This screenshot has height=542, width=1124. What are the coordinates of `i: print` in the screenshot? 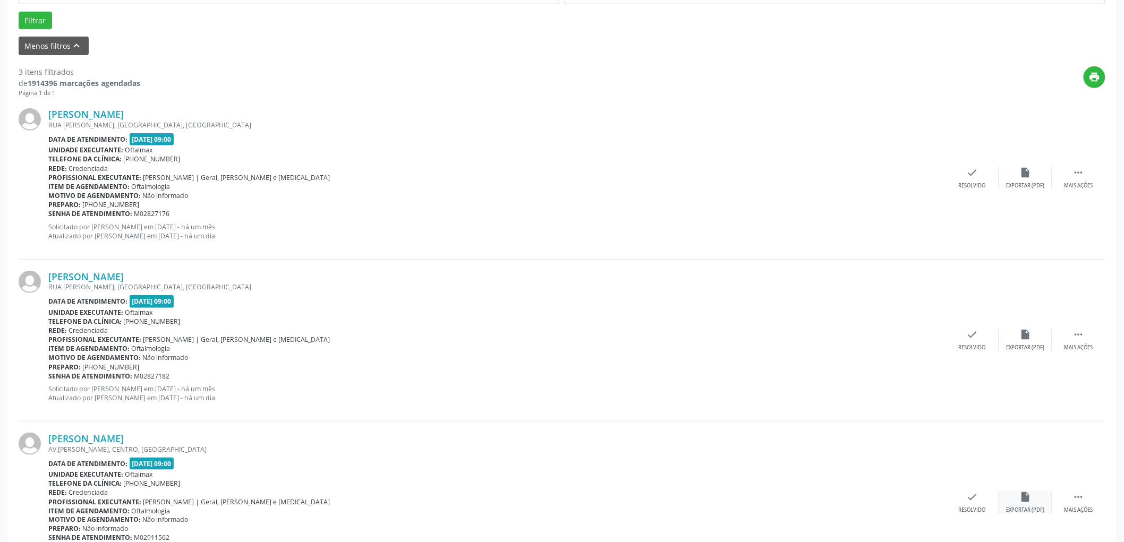 It's located at (1094, 77).